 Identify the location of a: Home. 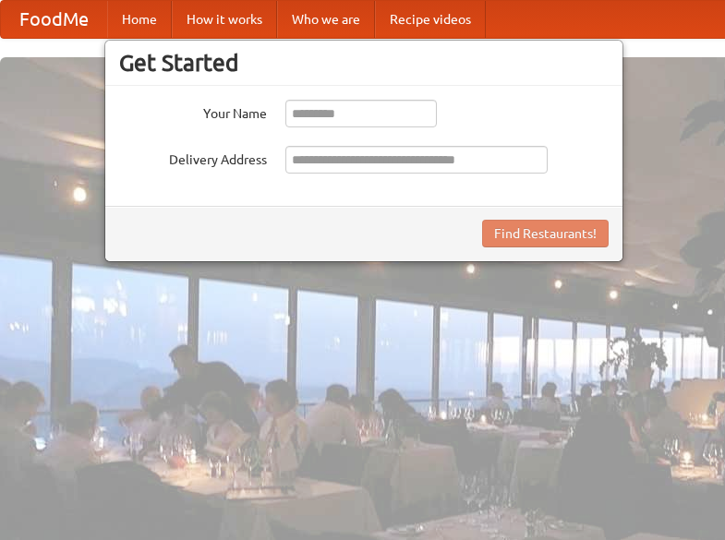
(139, 19).